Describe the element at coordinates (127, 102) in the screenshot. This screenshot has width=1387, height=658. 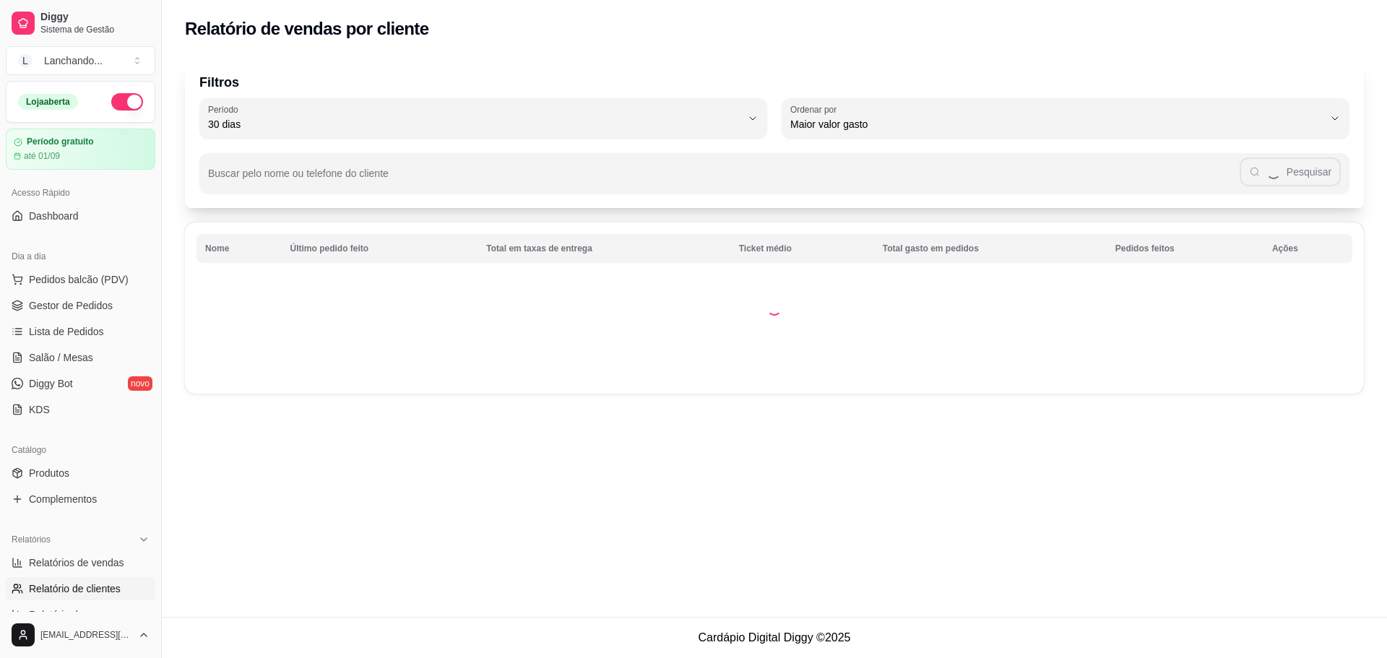
I see `button: Alterar Status` at that location.